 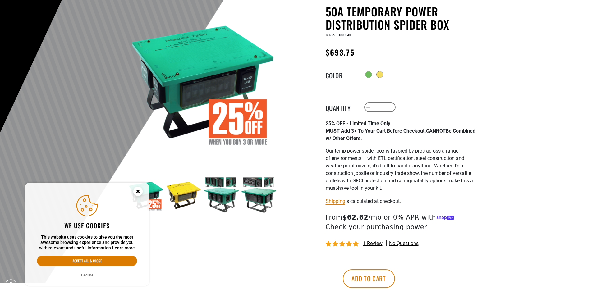 What do you see at coordinates (402, 201) in the screenshot?
I see `div: is calculated at checkout.` at bounding box center [402, 201].